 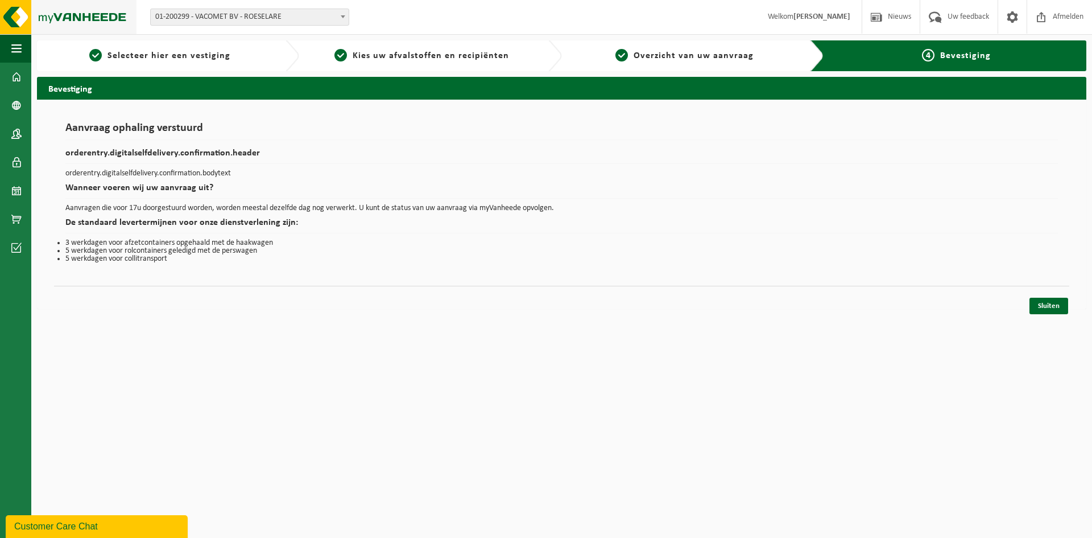 I want to click on a: 1Selecteer hier een vestiging, so click(x=159, y=56).